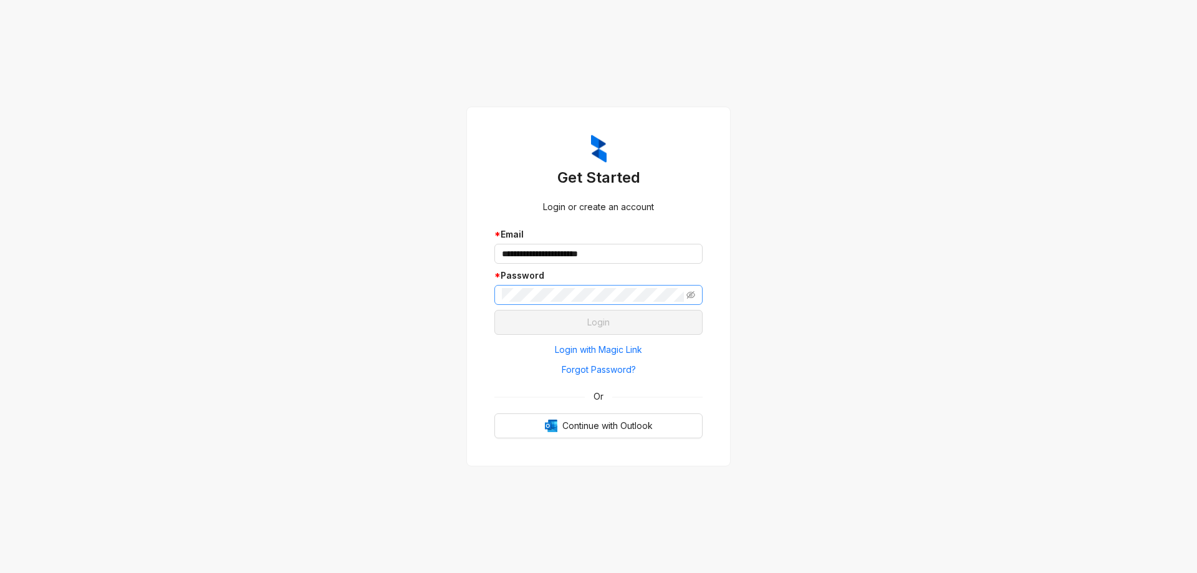 This screenshot has width=1197, height=573. Describe the element at coordinates (598, 234) in the screenshot. I see `div: Email` at that location.